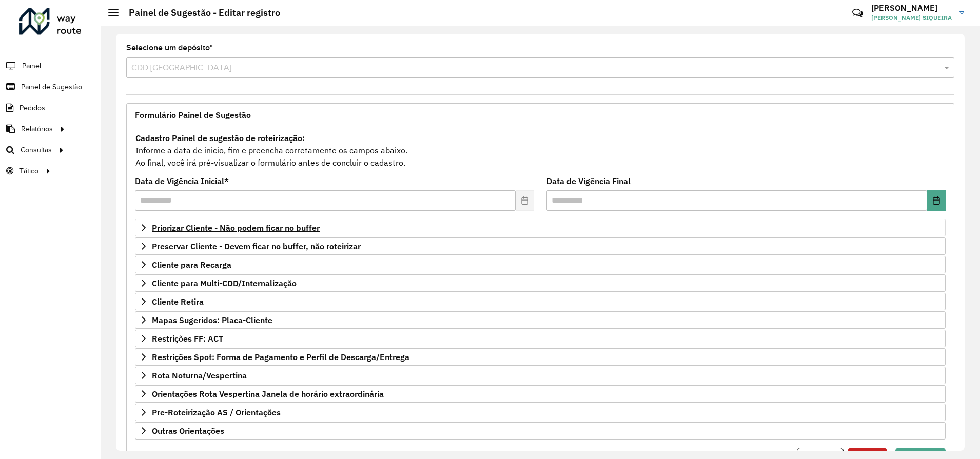 This screenshot has width=980, height=459. I want to click on strong: Cadastro Painel de sugestão de roteirização:, so click(220, 138).